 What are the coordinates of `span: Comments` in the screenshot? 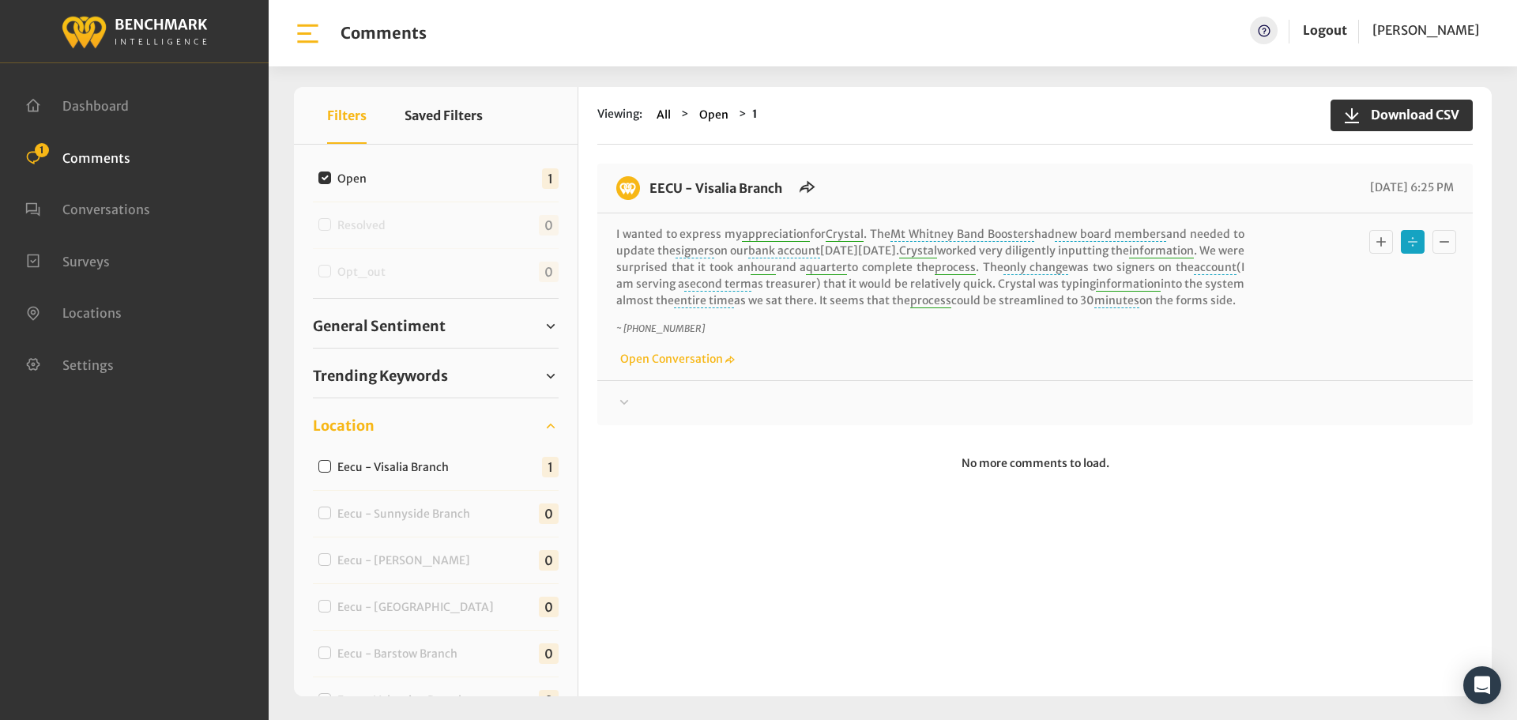 It's located at (96, 157).